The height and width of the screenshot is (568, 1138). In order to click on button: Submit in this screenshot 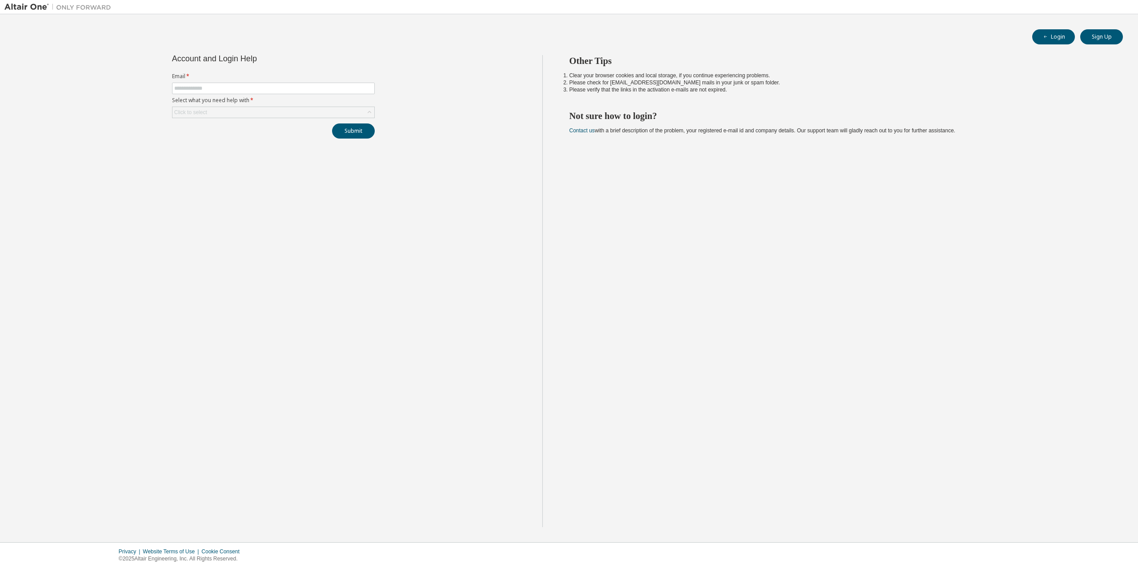, I will do `click(353, 131)`.